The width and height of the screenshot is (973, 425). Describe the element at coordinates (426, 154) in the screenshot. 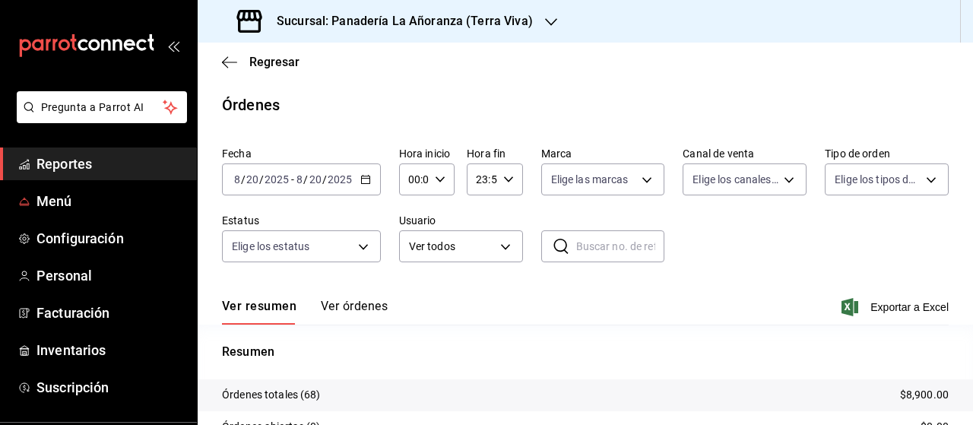

I see `label: Hora inicio` at that location.